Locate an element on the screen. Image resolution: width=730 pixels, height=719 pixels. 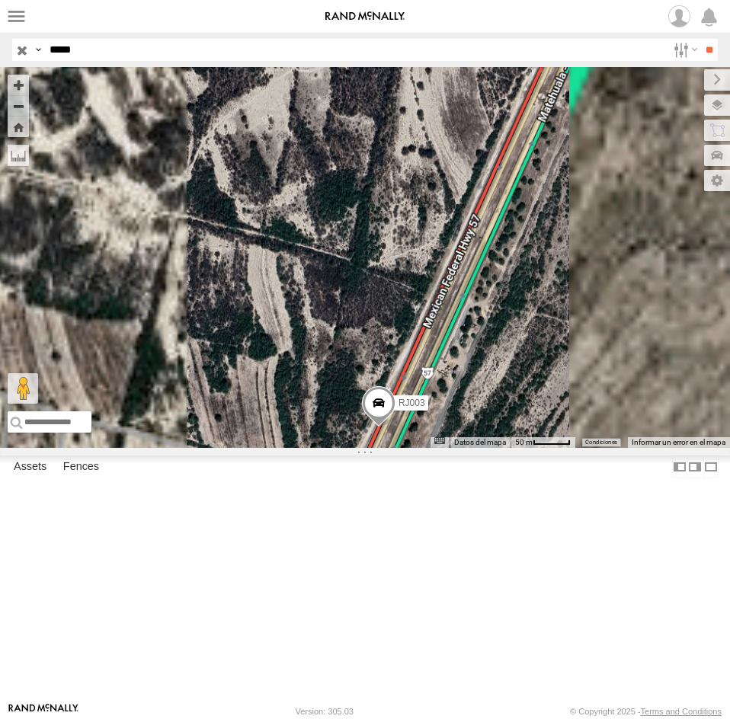
button: Zoom in is located at coordinates (18, 85).